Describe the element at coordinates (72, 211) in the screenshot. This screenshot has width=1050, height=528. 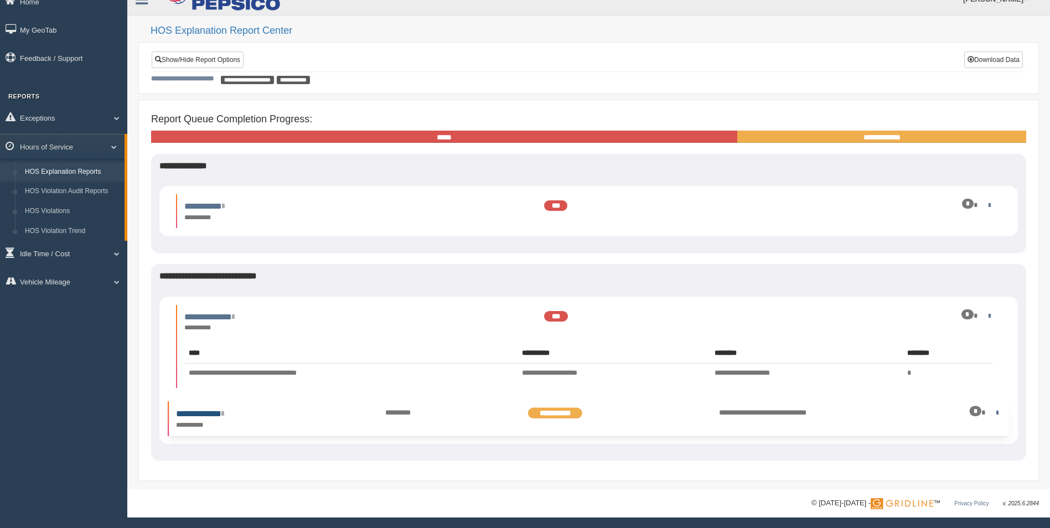
I see `a: HOS Violations` at that location.